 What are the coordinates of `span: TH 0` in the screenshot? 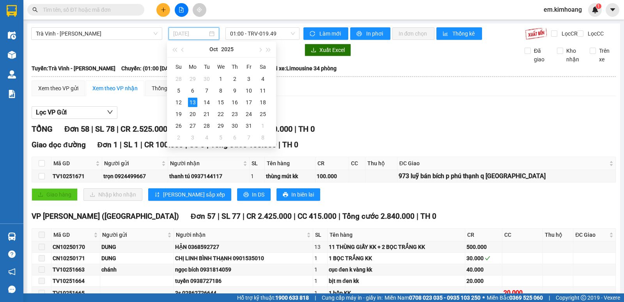 It's located at (428, 216).